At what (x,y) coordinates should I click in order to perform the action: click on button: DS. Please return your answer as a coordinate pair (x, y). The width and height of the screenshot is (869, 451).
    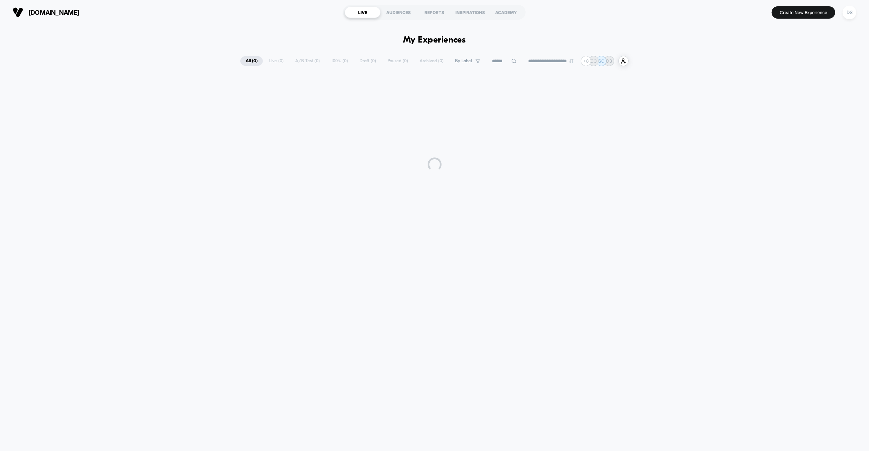
    Looking at the image, I should click on (850, 12).